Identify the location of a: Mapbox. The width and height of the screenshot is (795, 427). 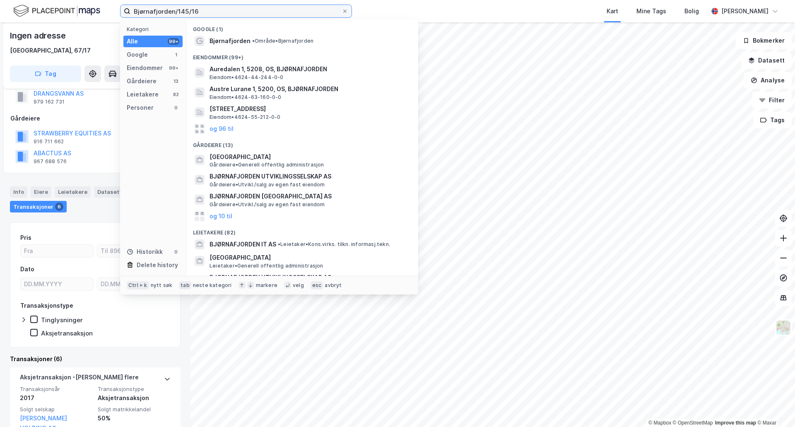
(659, 423).